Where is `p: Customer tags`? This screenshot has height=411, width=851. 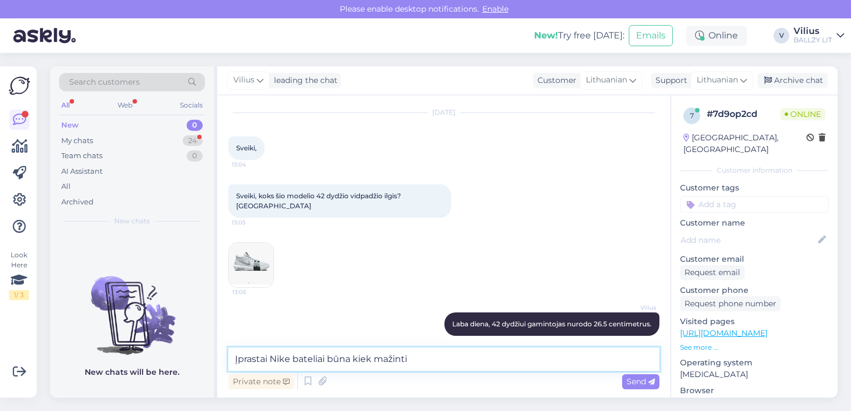 p: Customer tags is located at coordinates (754, 188).